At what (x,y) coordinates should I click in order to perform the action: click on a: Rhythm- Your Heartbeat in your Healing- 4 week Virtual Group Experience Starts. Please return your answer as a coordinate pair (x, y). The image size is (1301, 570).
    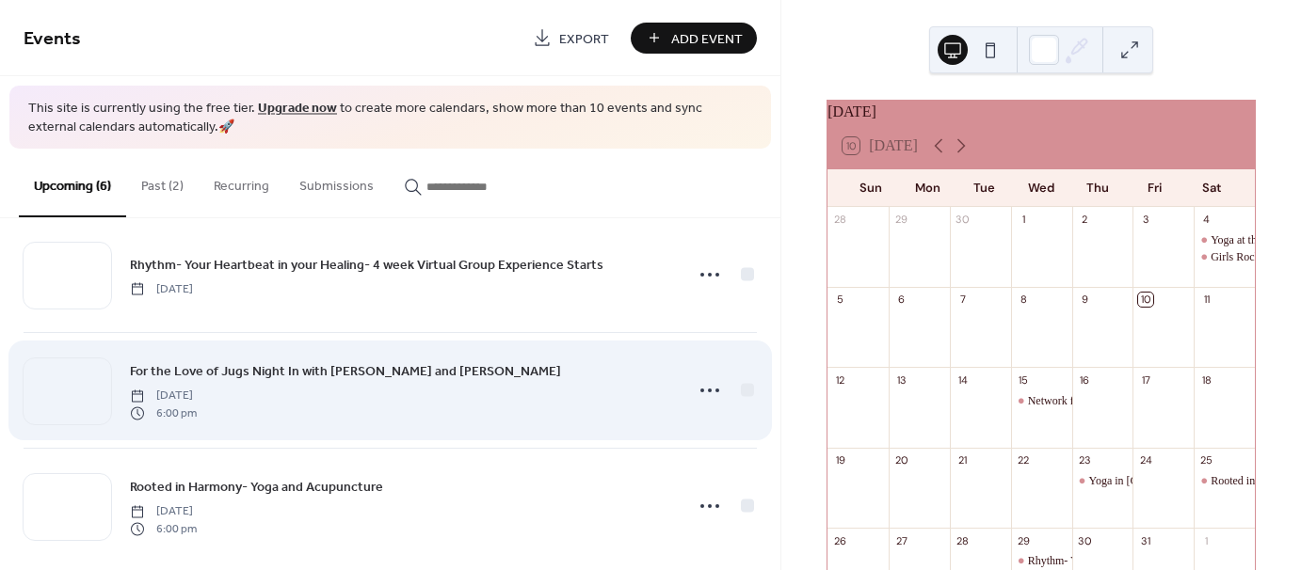
    Looking at the image, I should click on (366, 265).